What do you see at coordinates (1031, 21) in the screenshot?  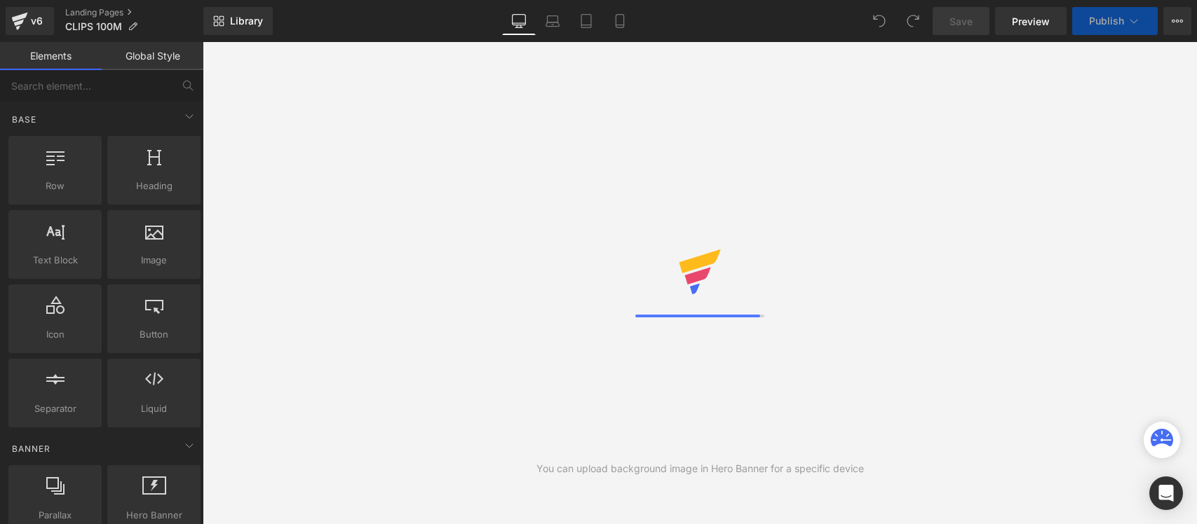 I see `span: Preview` at bounding box center [1031, 21].